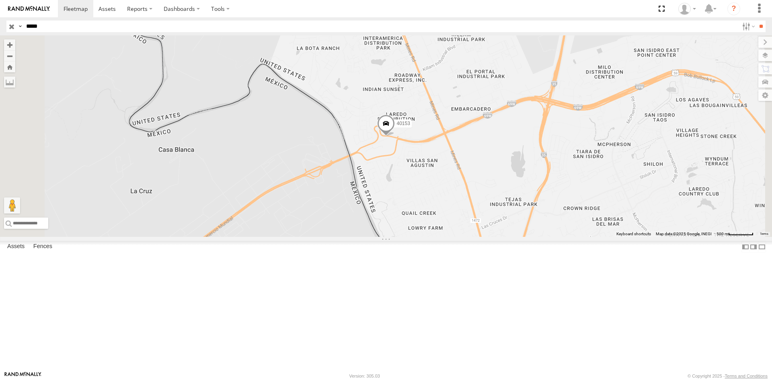 Image resolution: width=772 pixels, height=380 pixels. What do you see at coordinates (765, 95) in the screenshot?
I see `label: Map Settings` at bounding box center [765, 95].